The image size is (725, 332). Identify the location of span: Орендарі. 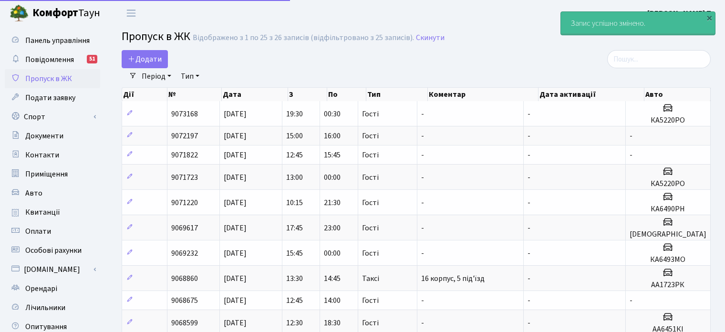
(41, 289).